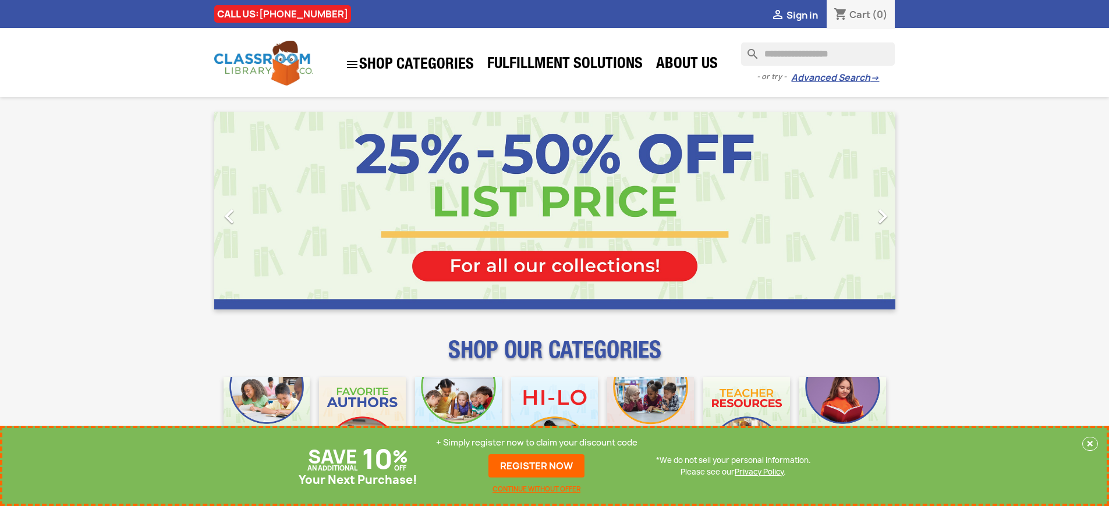 This screenshot has height=506, width=1109. I want to click on i: search, so click(748, 49).